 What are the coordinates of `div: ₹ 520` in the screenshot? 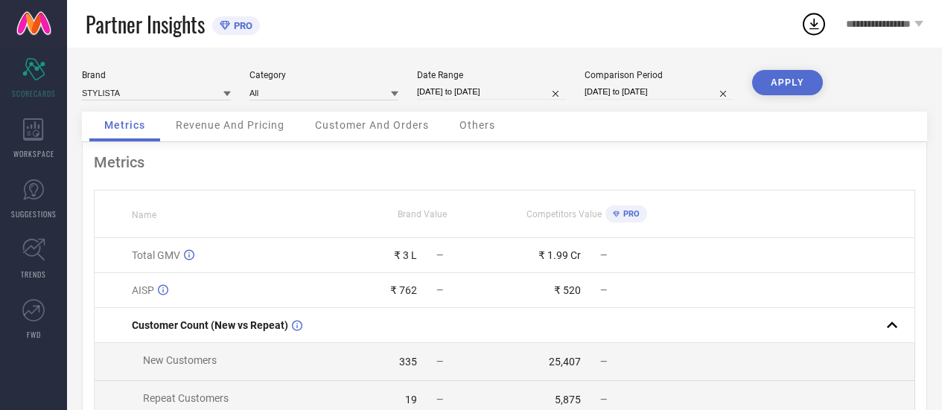 It's located at (567, 290).